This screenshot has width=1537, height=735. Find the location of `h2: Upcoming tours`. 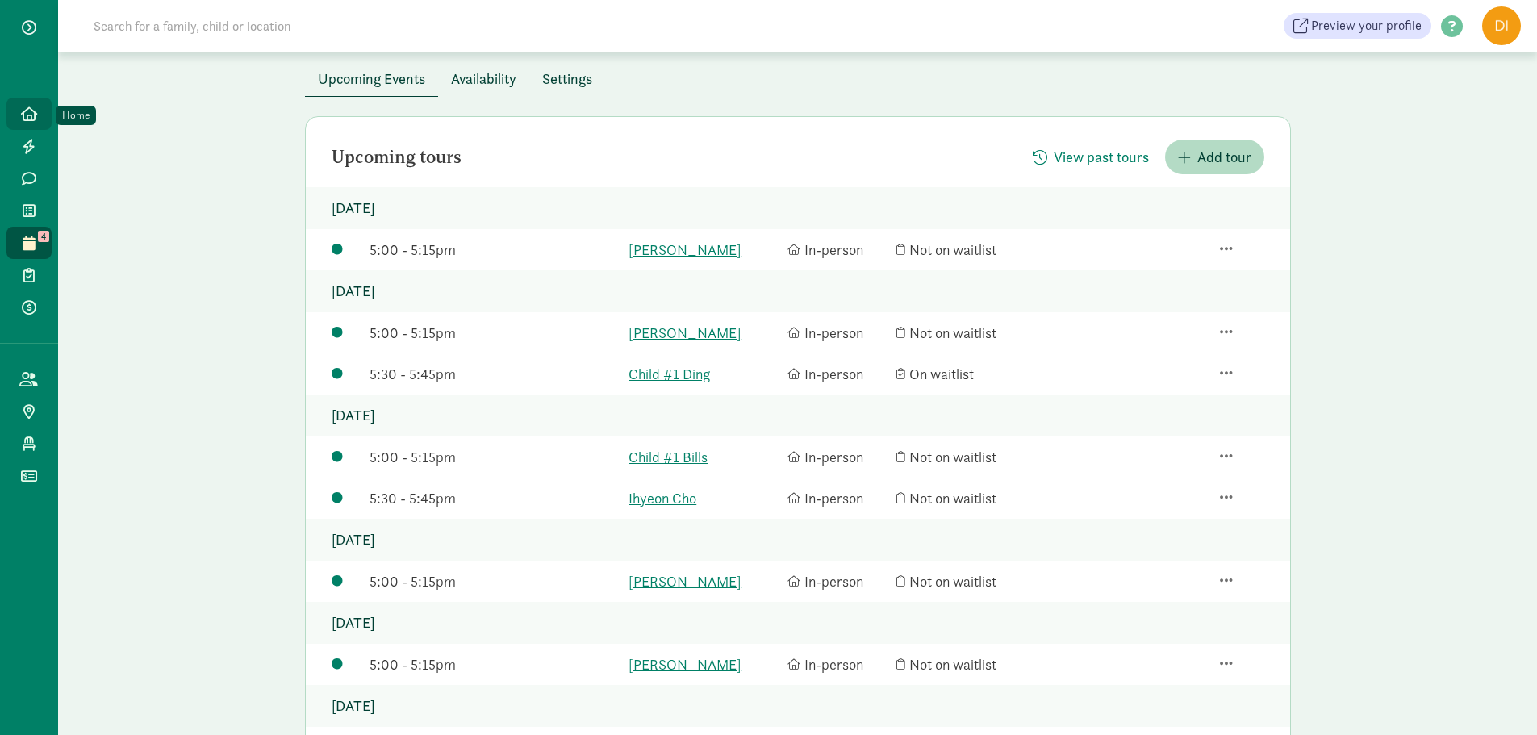

h2: Upcoming tours is located at coordinates (396, 157).